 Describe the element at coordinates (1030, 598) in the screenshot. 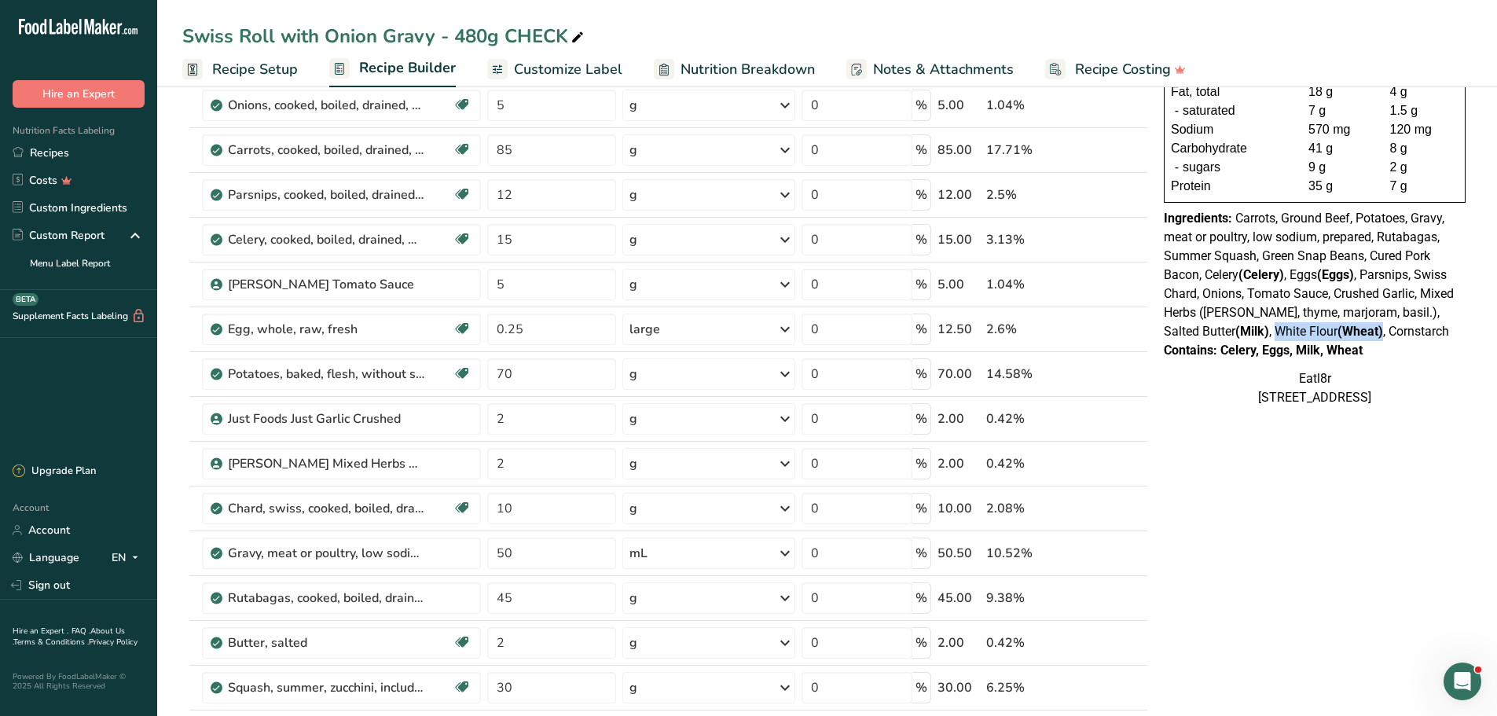

I see `div: 9.38%` at that location.